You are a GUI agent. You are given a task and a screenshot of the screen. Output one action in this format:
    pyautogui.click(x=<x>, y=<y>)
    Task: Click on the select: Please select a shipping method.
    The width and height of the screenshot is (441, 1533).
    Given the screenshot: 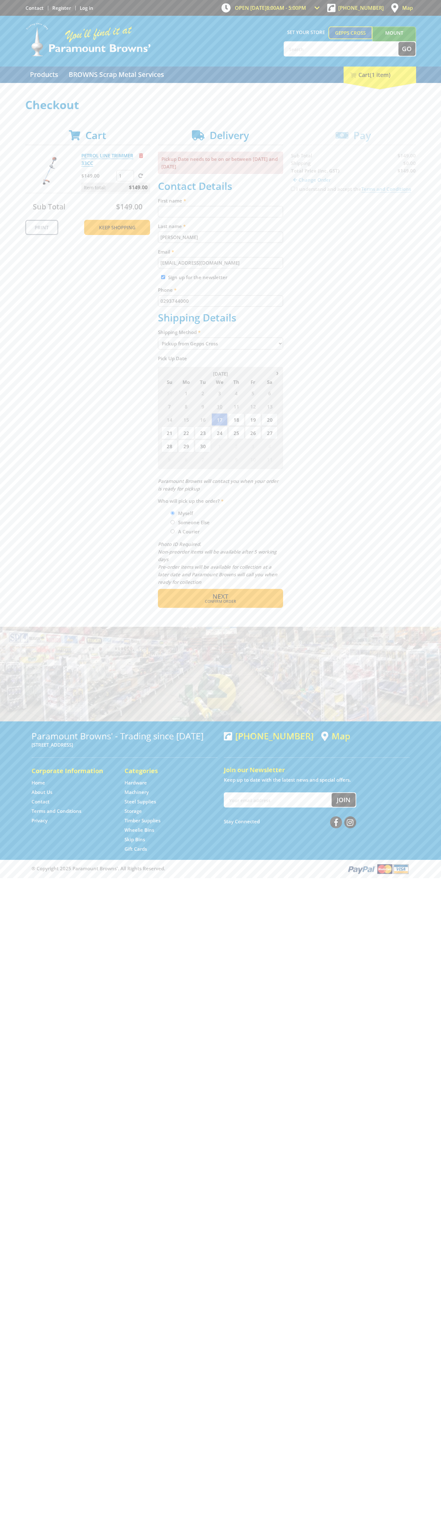 What is the action you would take?
    pyautogui.click(x=220, y=343)
    